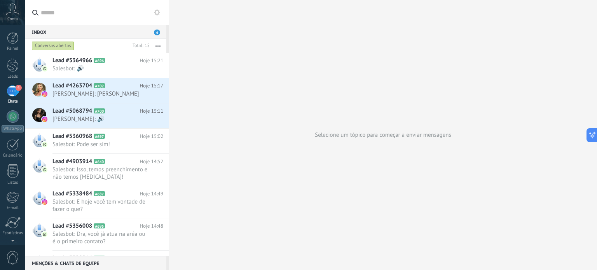 Image resolution: width=597 pixels, height=270 pixels. I want to click on div: Estatísticas, so click(13, 233).